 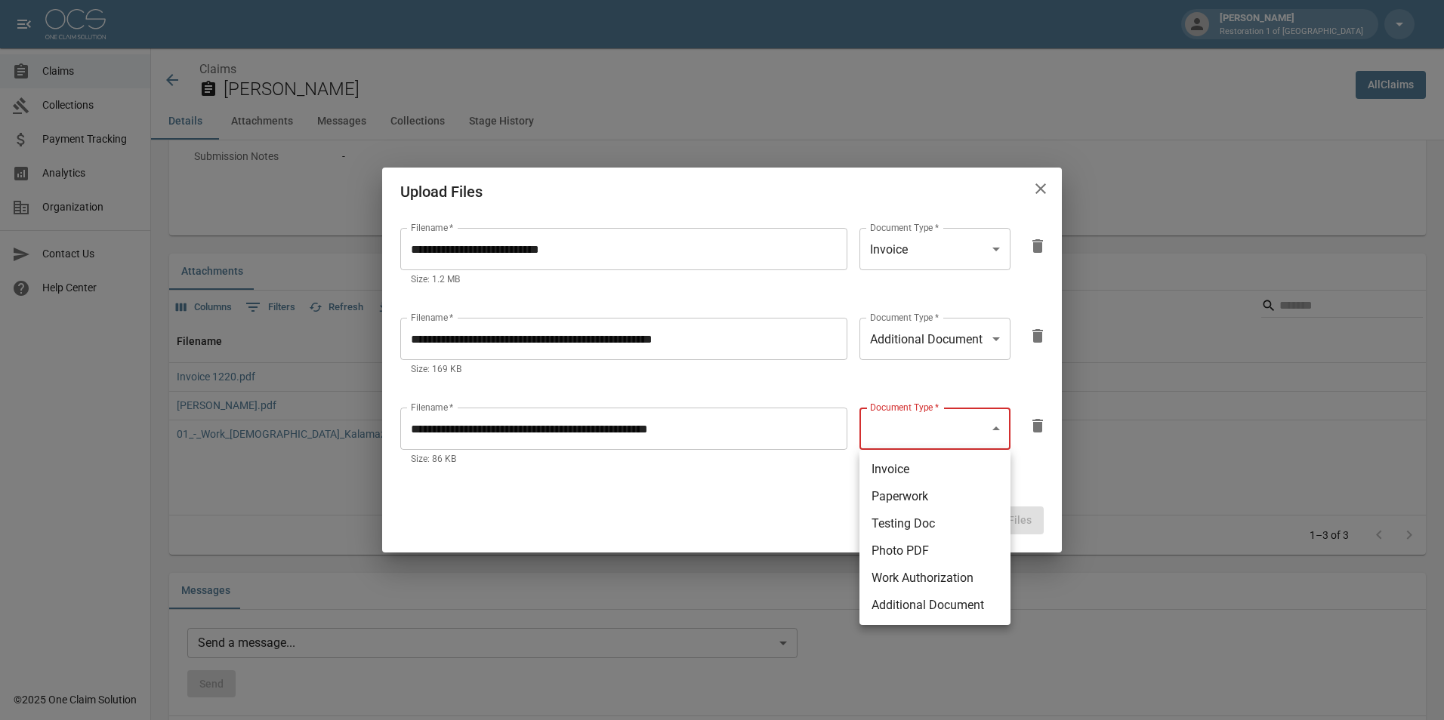 I want to click on li: Photo PDF, so click(x=935, y=551).